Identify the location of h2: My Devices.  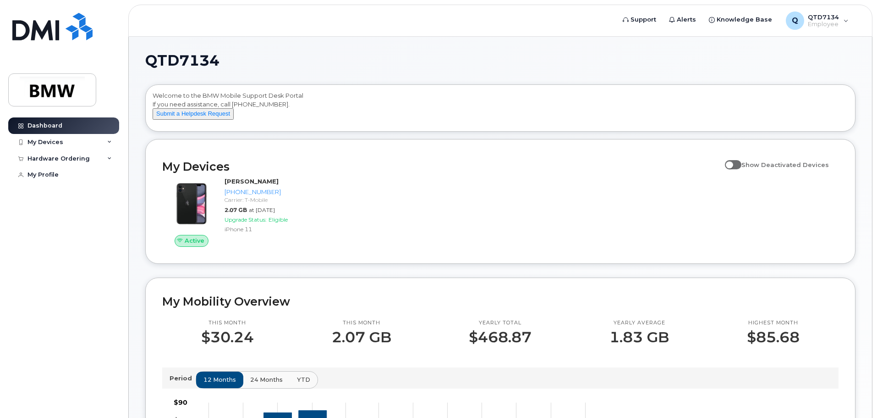
(441, 166).